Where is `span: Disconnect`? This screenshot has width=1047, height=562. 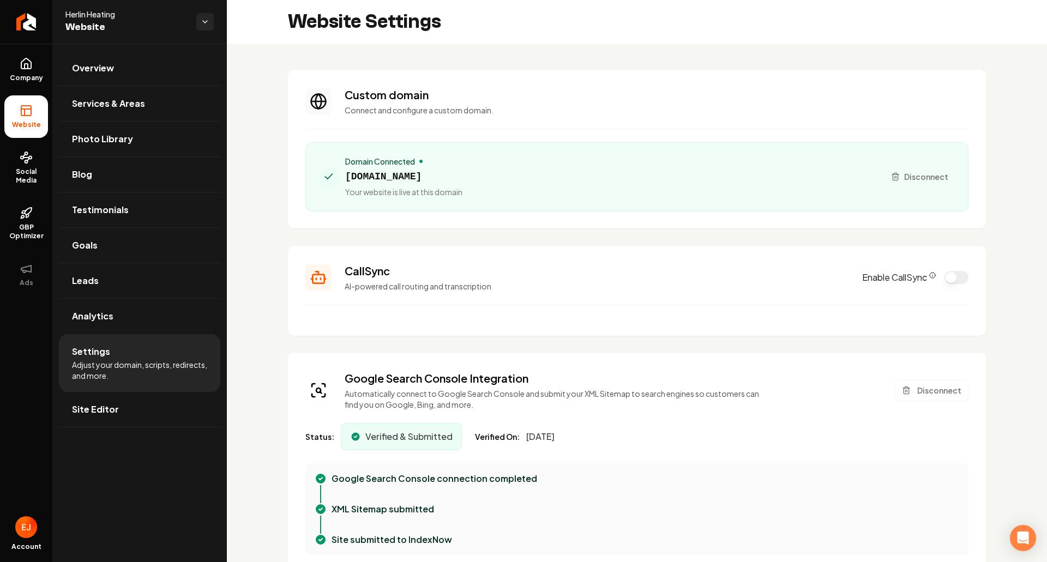
span: Disconnect is located at coordinates (926, 177).